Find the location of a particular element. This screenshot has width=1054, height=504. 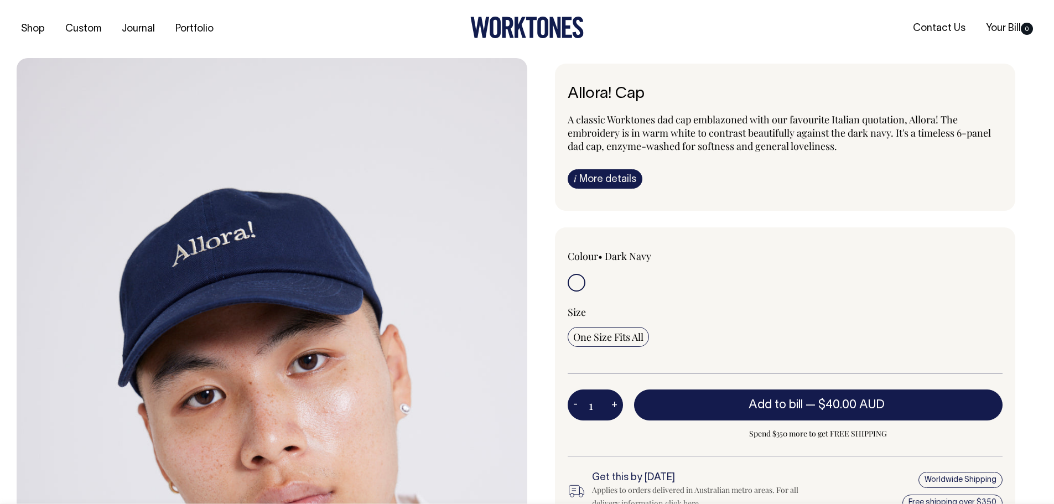

span: $40.00 AUD is located at coordinates (852, 405).